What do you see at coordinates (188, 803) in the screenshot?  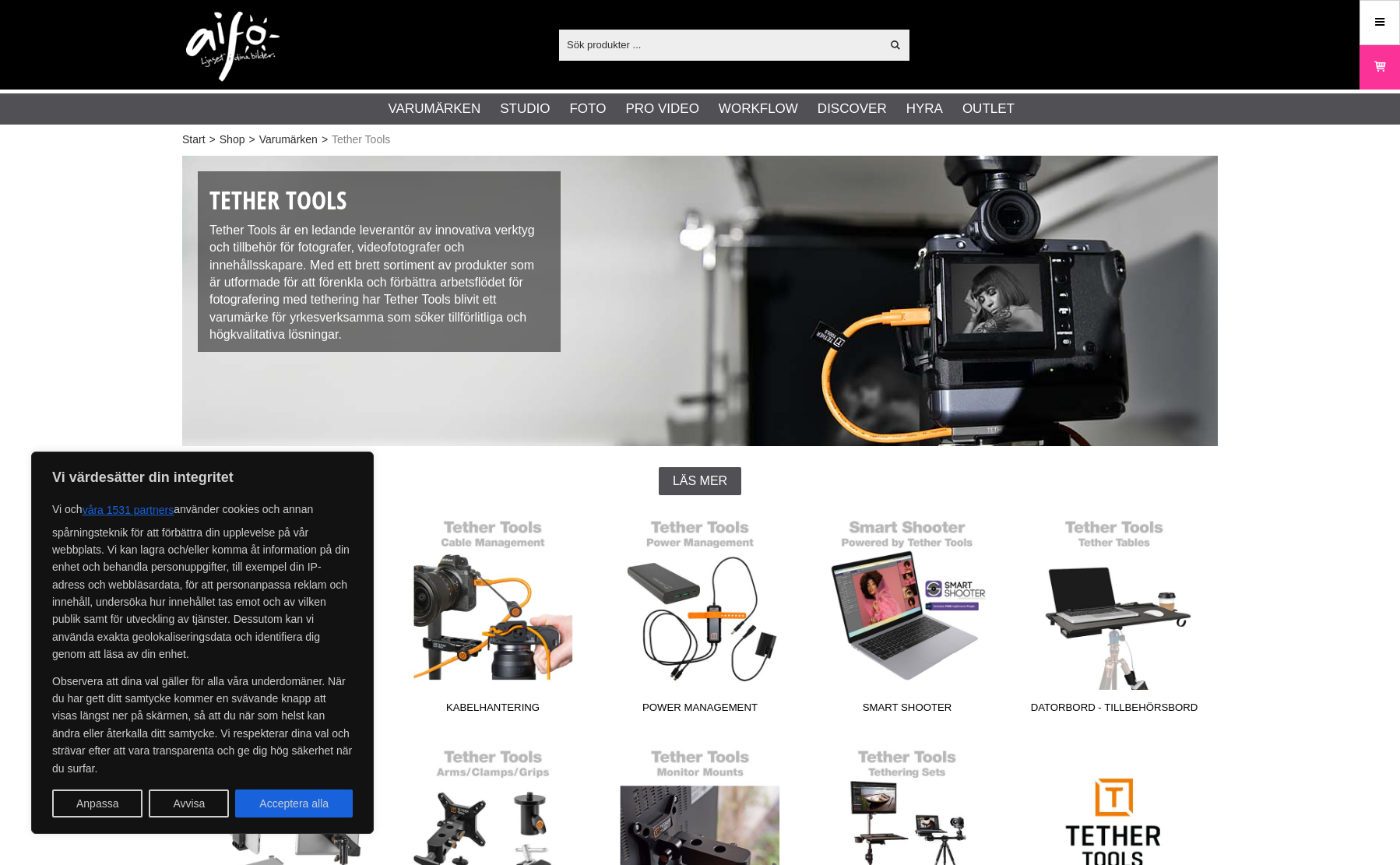 I see `button: Avvisa` at bounding box center [188, 803].